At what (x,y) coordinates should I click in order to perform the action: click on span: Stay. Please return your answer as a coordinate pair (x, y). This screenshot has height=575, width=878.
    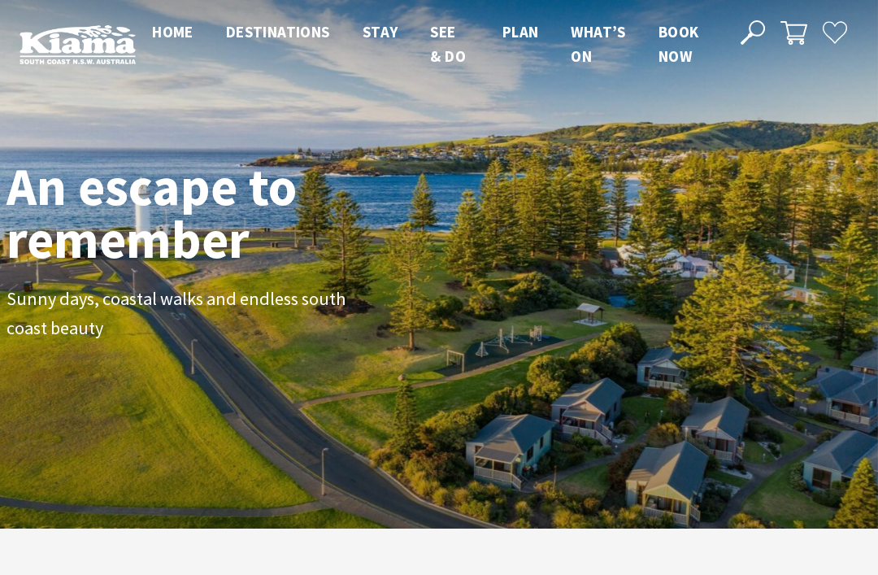
    Looking at the image, I should click on (381, 32).